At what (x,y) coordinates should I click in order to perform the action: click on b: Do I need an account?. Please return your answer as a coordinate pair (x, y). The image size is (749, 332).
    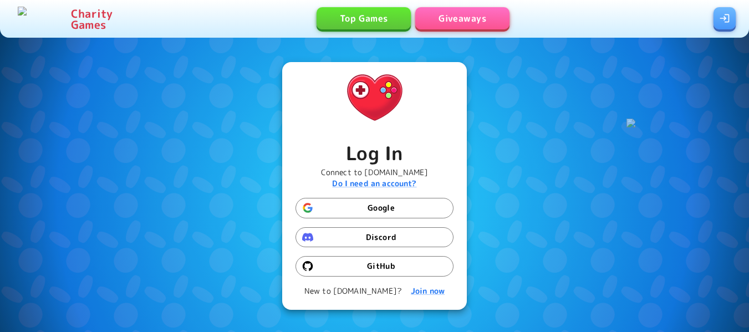
    Looking at the image, I should click on (374, 183).